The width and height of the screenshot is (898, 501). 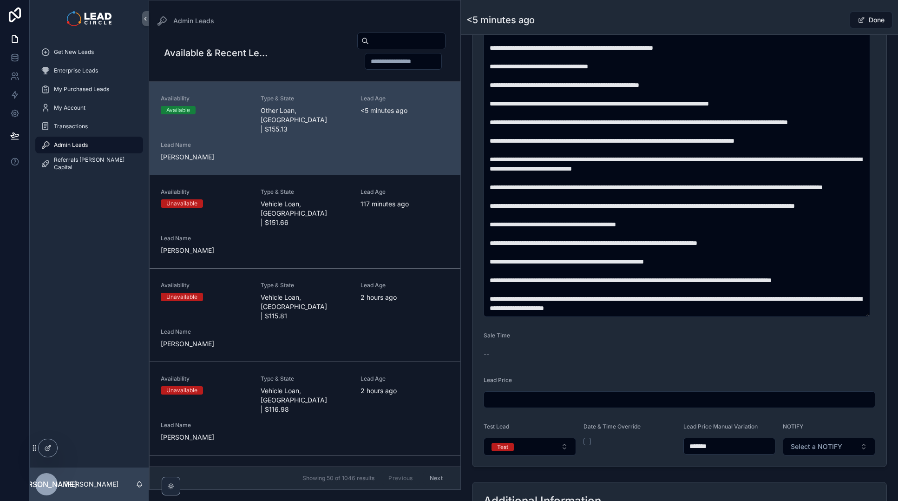 What do you see at coordinates (89, 71) in the screenshot?
I see `a: Enterprise Leads` at bounding box center [89, 71].